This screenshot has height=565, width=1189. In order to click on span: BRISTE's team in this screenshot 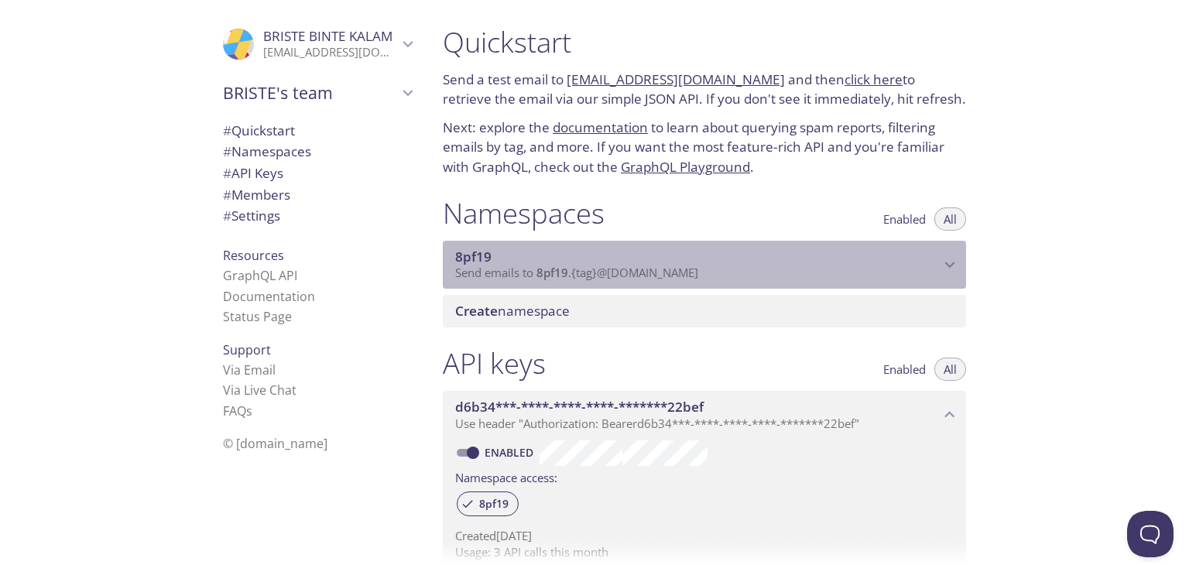, I will do `click(310, 93)`.